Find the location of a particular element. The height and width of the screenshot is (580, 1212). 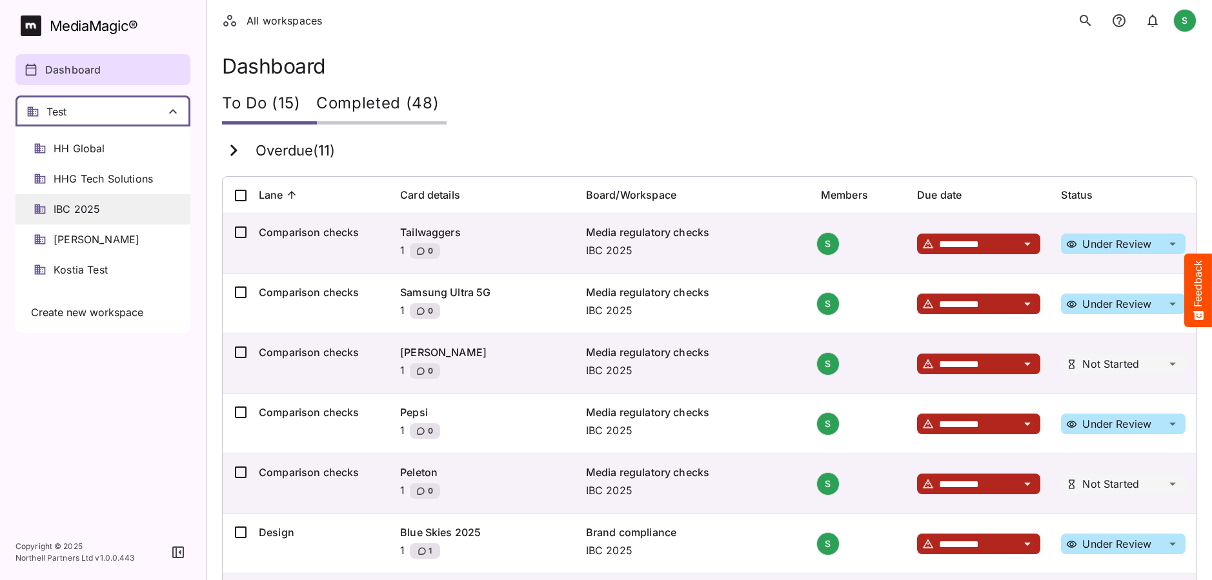

span: Kostia Test is located at coordinates (81, 270).